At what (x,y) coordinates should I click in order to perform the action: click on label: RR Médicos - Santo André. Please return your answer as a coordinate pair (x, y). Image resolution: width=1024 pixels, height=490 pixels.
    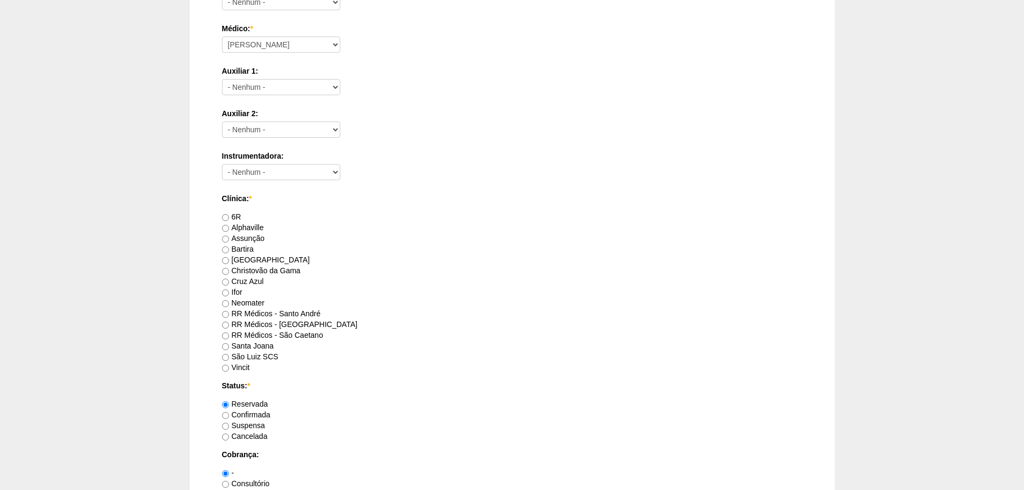
    Looking at the image, I should click on (271, 313).